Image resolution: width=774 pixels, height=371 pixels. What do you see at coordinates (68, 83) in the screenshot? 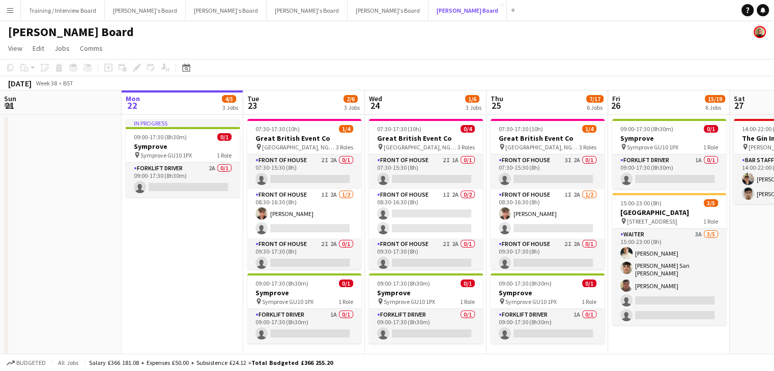
I see `div: BST` at bounding box center [68, 83].